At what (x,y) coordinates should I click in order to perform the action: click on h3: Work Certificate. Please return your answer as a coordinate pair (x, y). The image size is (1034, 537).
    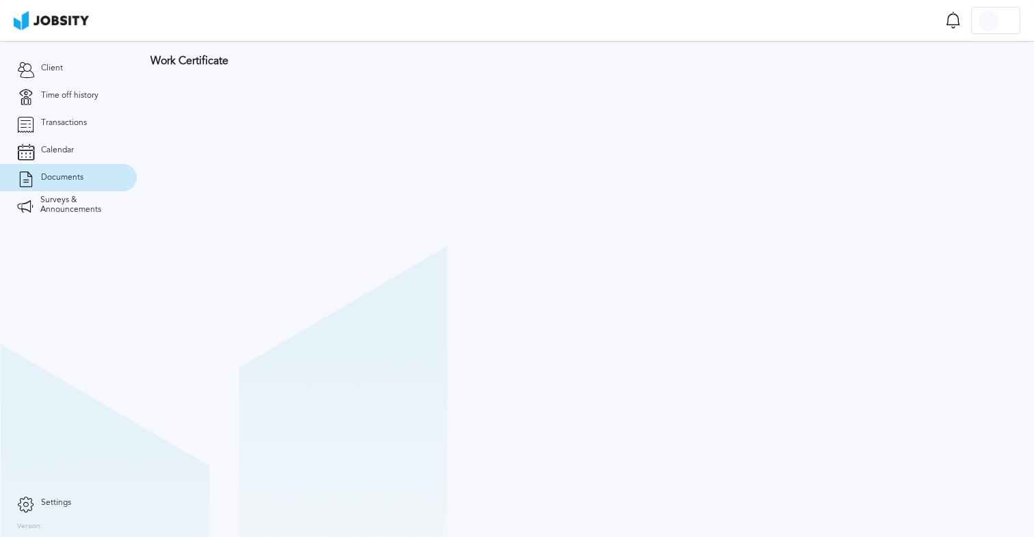
    Looking at the image, I should click on (585, 61).